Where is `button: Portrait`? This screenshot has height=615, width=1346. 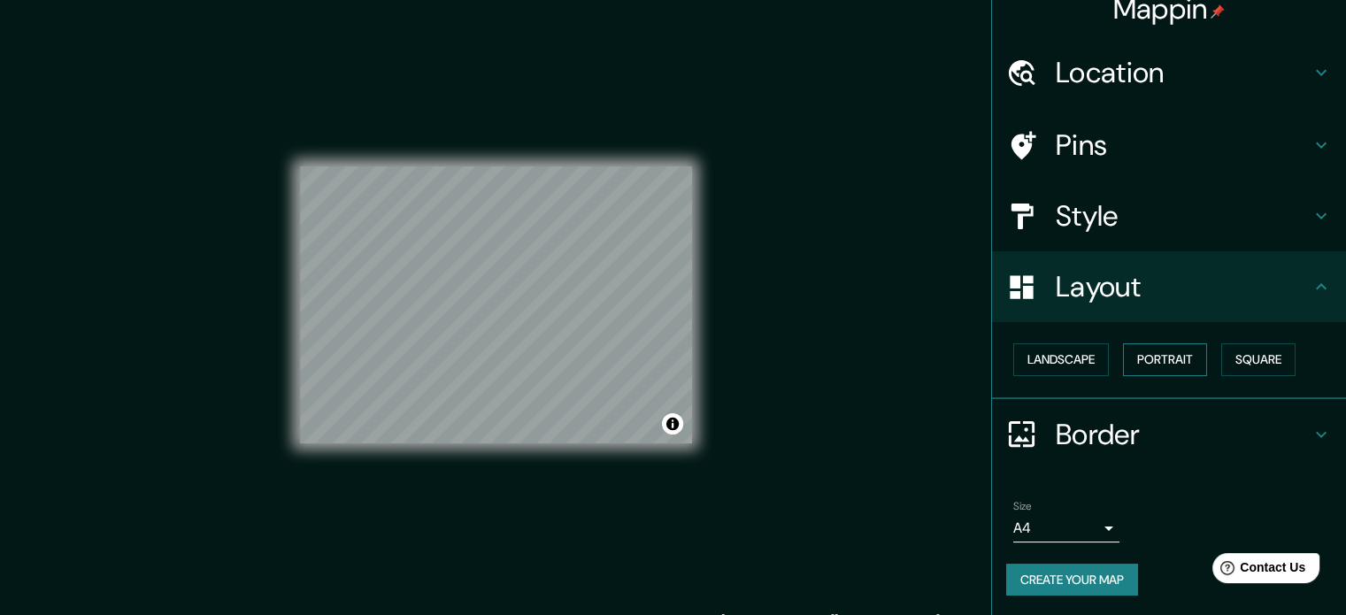 button: Portrait is located at coordinates (1164, 359).